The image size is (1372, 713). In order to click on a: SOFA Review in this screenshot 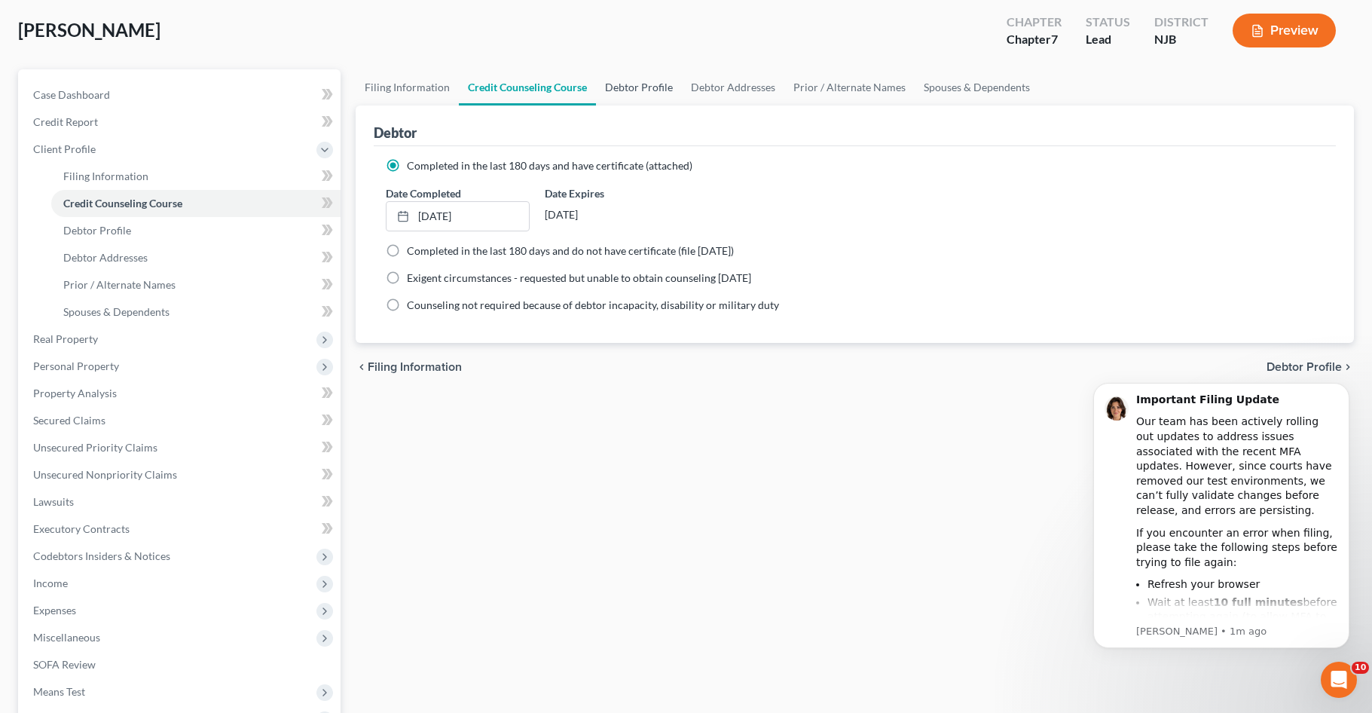, I will do `click(181, 665)`.